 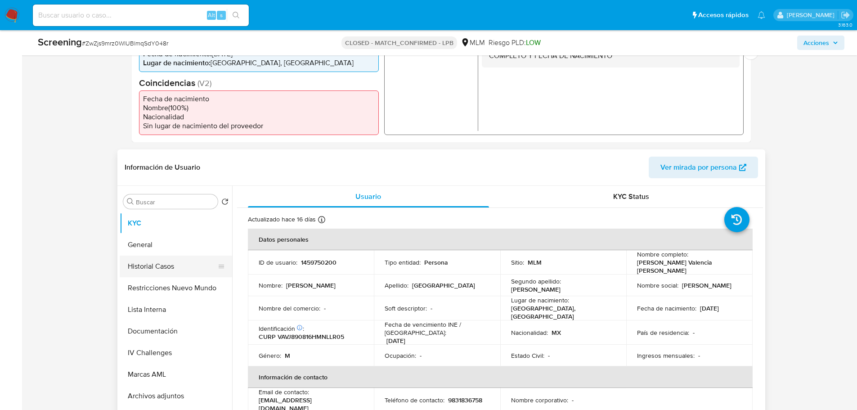 What do you see at coordinates (176, 353) in the screenshot?
I see `button: IV Challenges` at bounding box center [176, 353].